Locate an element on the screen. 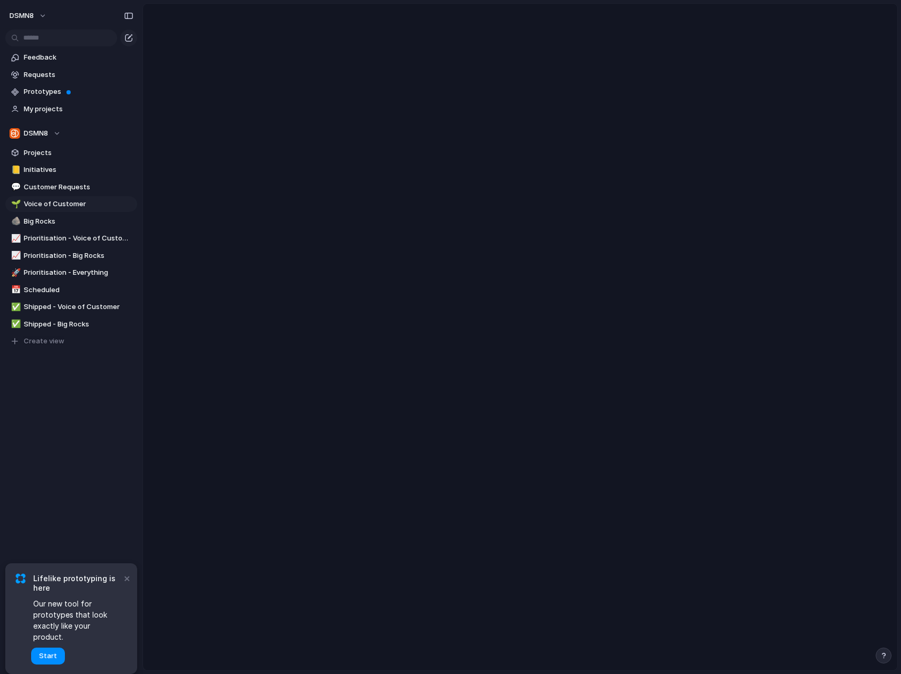  a: 📅Scheduled is located at coordinates (71, 290).